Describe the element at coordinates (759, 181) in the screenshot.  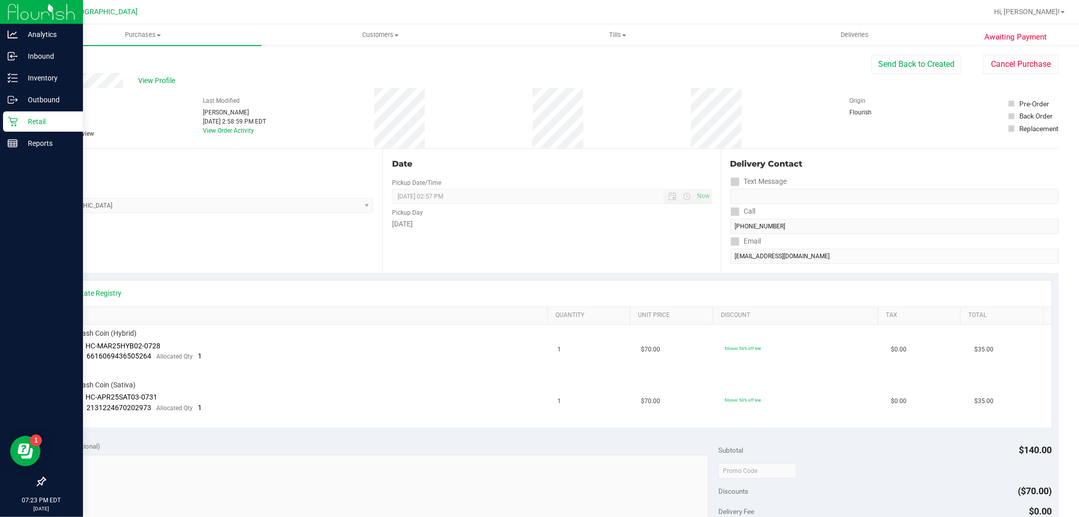
I see `label: Text Message` at that location.